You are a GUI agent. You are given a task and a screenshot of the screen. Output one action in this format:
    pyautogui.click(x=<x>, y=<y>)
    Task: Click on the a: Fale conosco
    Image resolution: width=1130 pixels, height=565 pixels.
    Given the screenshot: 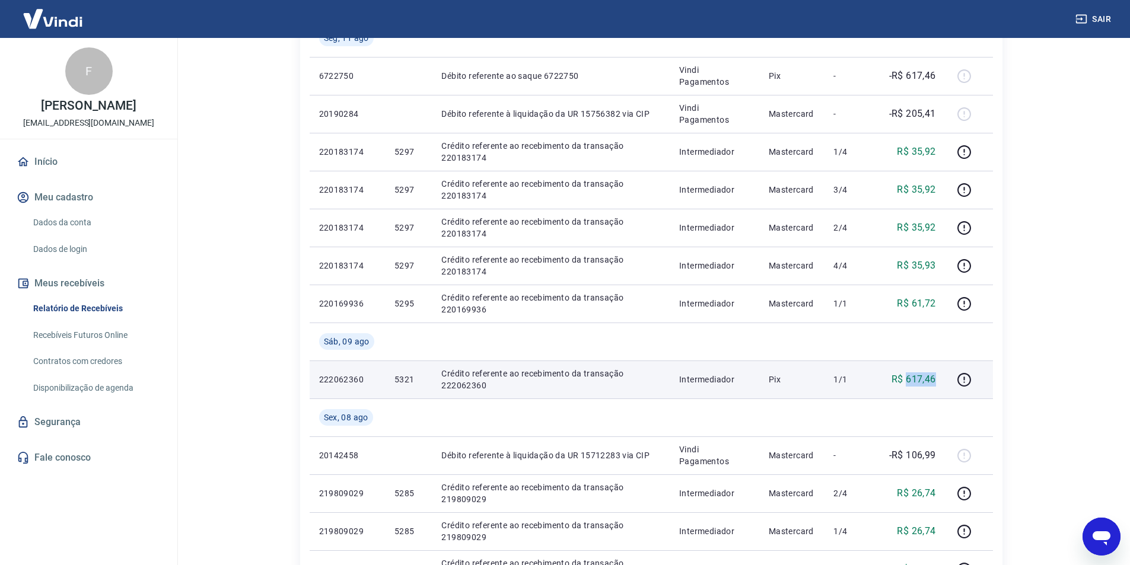 What is the action you would take?
    pyautogui.click(x=88, y=458)
    